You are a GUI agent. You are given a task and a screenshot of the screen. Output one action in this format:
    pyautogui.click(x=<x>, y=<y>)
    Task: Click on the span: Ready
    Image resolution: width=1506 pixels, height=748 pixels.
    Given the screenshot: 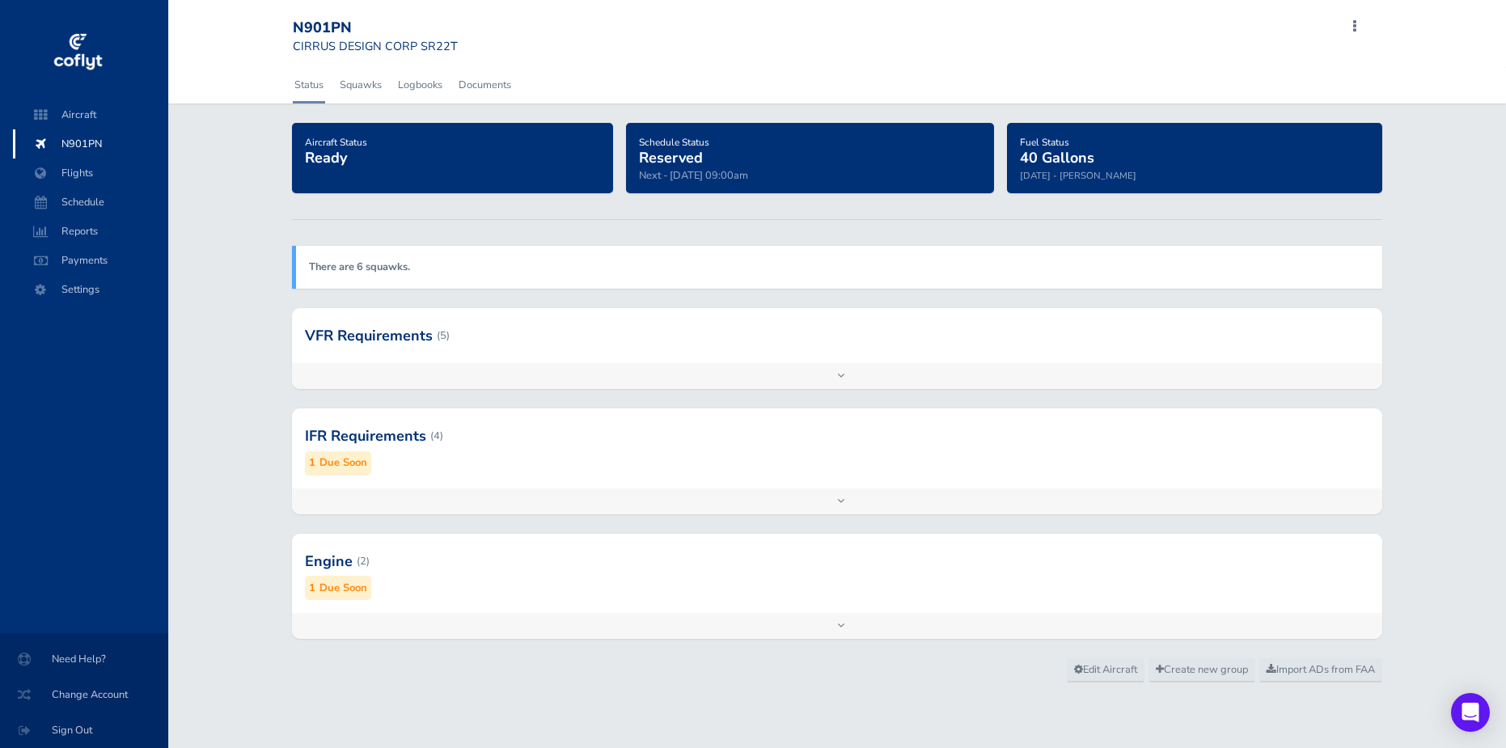 What is the action you would take?
    pyautogui.click(x=326, y=158)
    